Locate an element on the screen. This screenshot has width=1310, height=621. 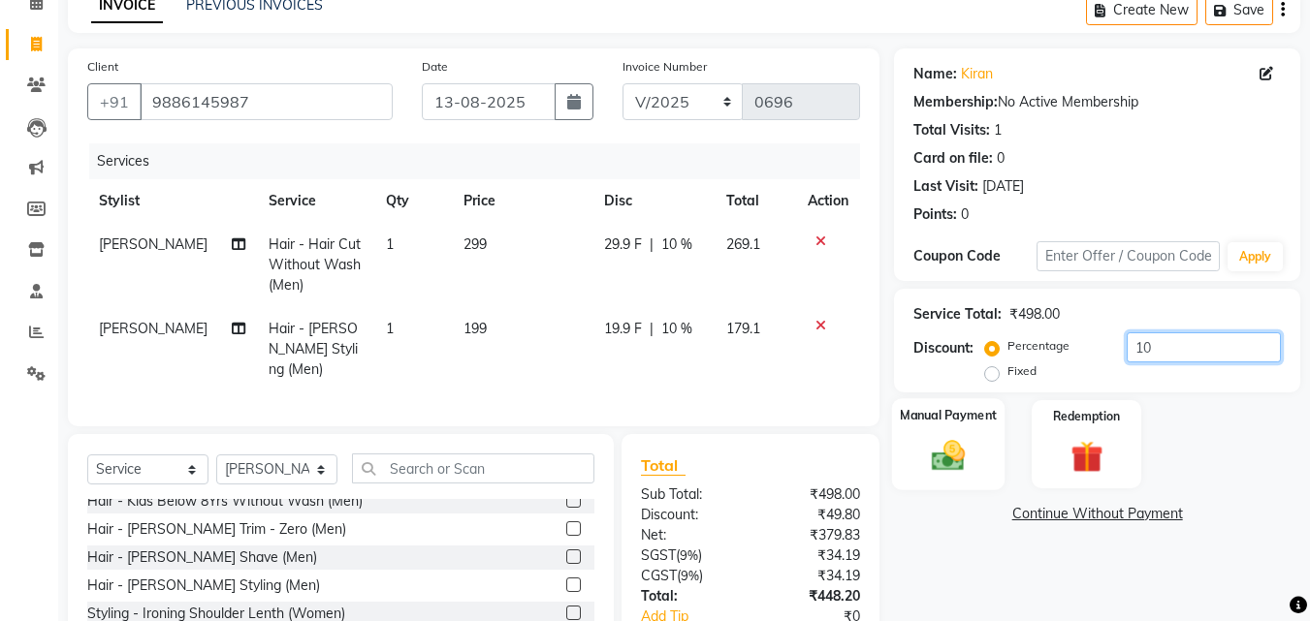
th: Action is located at coordinates (828, 201).